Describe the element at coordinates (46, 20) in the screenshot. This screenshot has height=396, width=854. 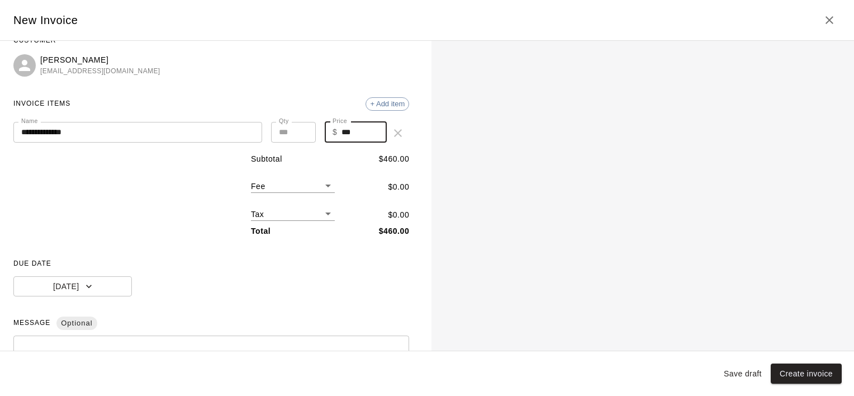
I see `h5: New Invoice` at that location.